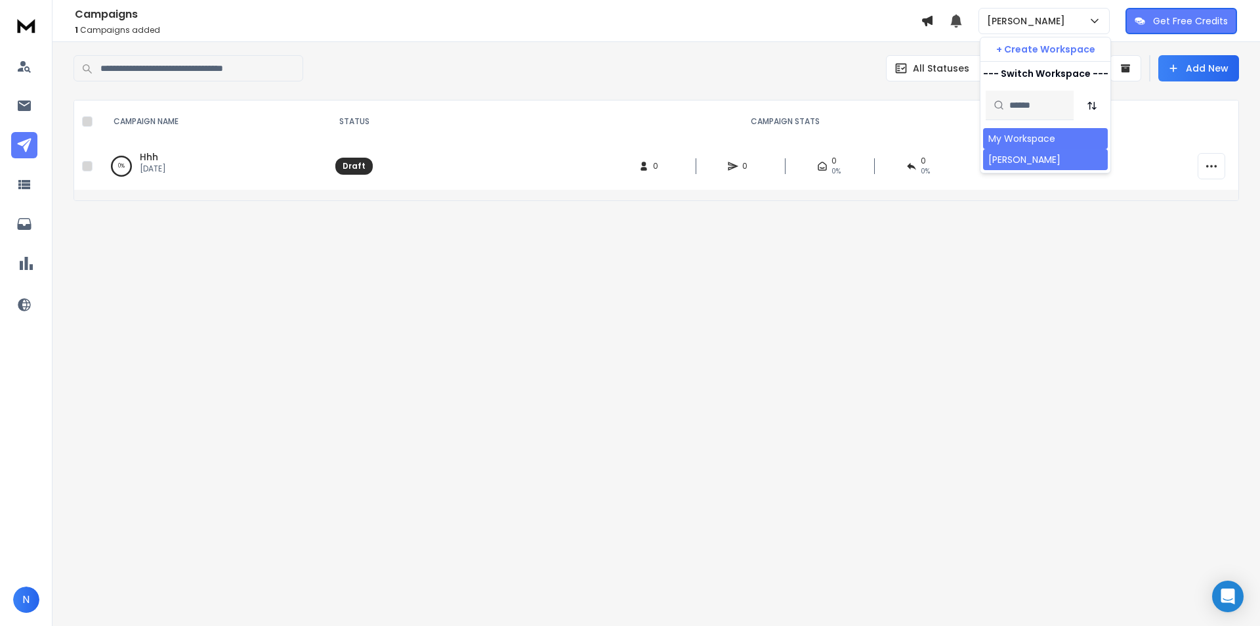 This screenshot has height=626, width=1260. I want to click on span: N, so click(26, 599).